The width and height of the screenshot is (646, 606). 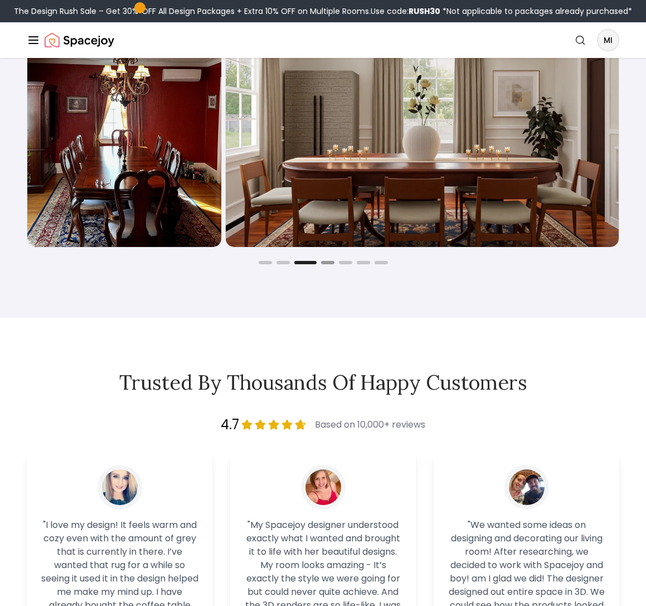 I want to click on button: Go to slide 4, so click(x=328, y=262).